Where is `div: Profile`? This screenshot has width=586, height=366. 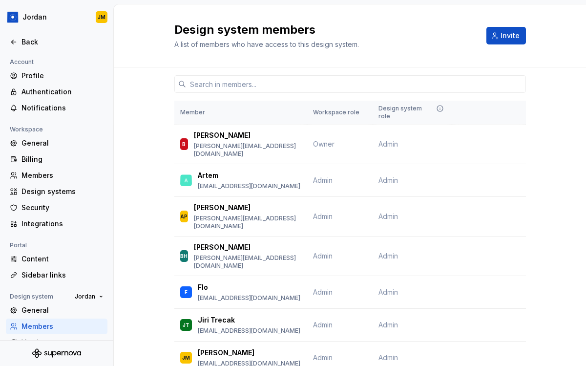 div: Profile is located at coordinates (63, 76).